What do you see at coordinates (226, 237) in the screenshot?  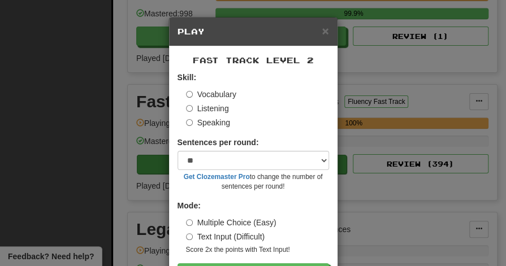 I see `label: Text Input (Difficult)` at bounding box center [226, 237].